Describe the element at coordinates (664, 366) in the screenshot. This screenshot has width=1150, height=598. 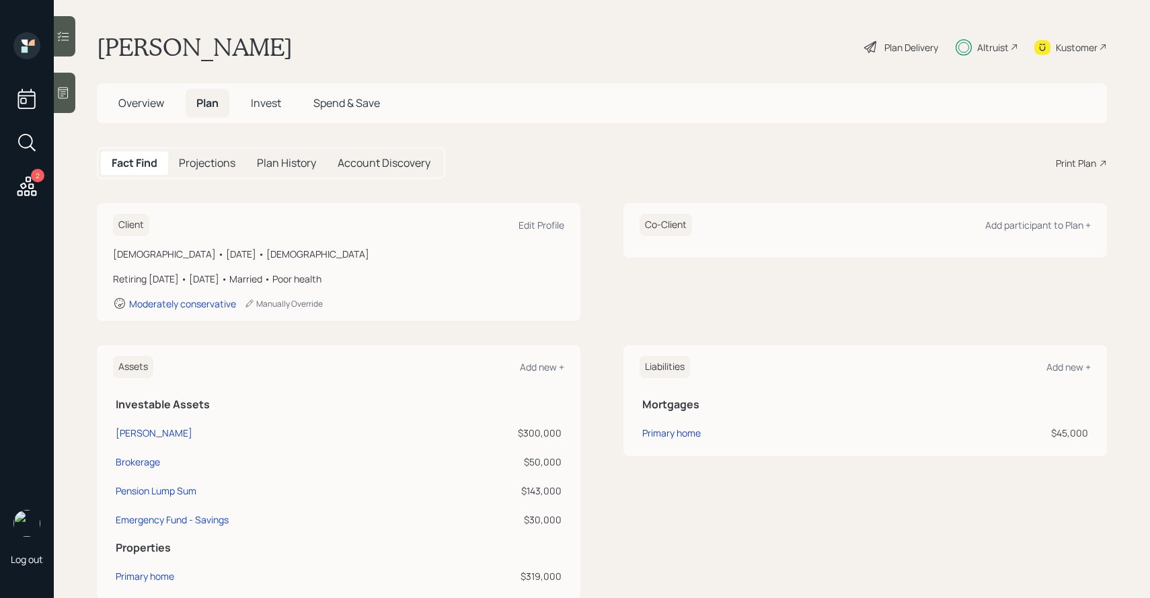
I see `h6: Liabilities` at that location.